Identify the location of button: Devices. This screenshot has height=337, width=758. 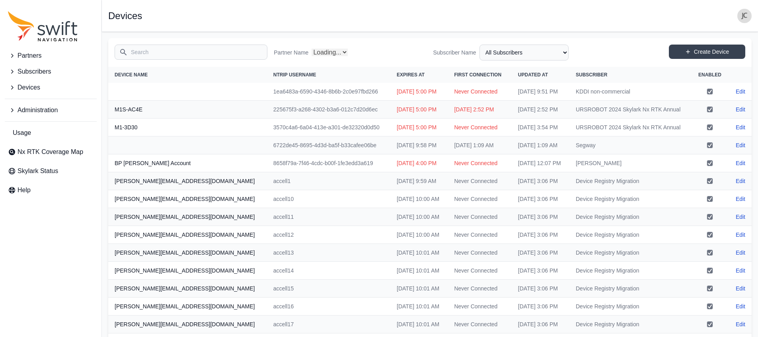
(51, 88).